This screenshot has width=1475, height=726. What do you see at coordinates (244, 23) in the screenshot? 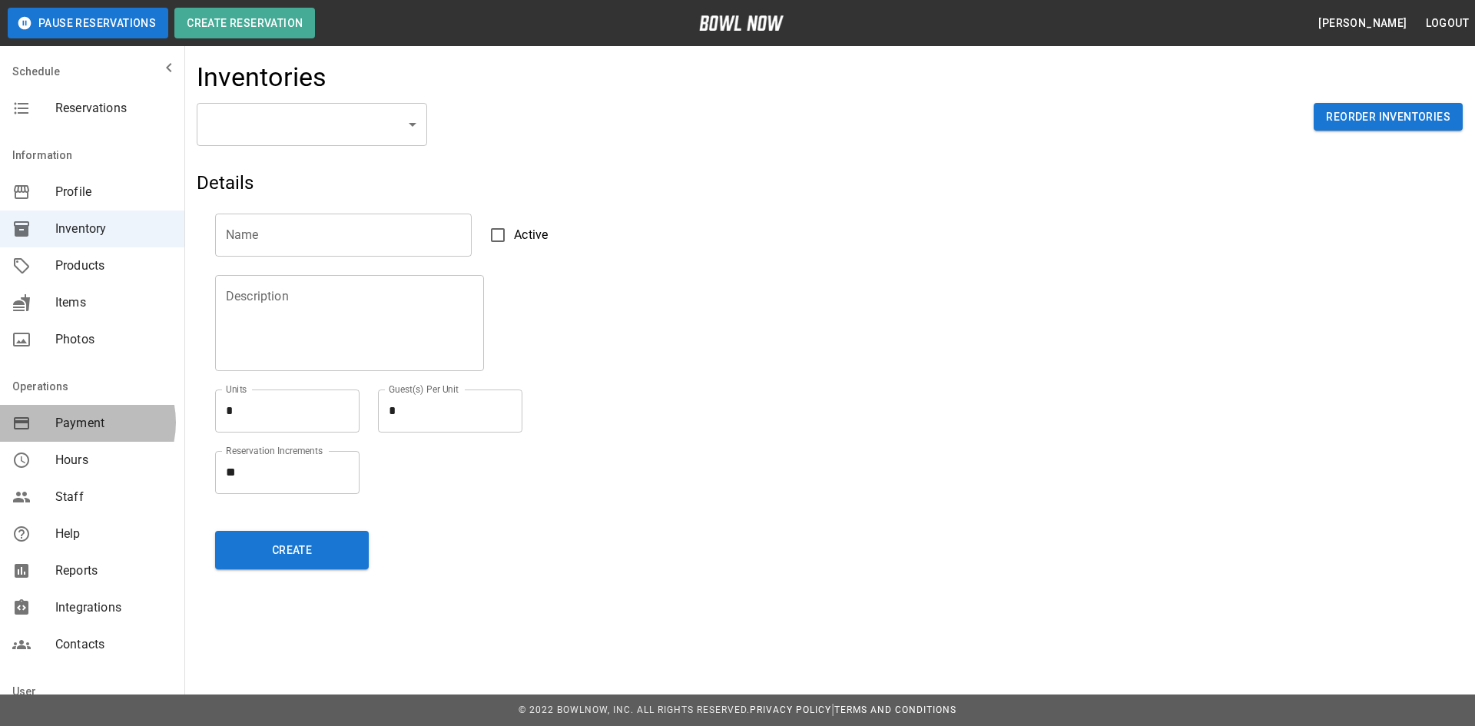
I see `button: Create Reservation` at bounding box center [244, 23].